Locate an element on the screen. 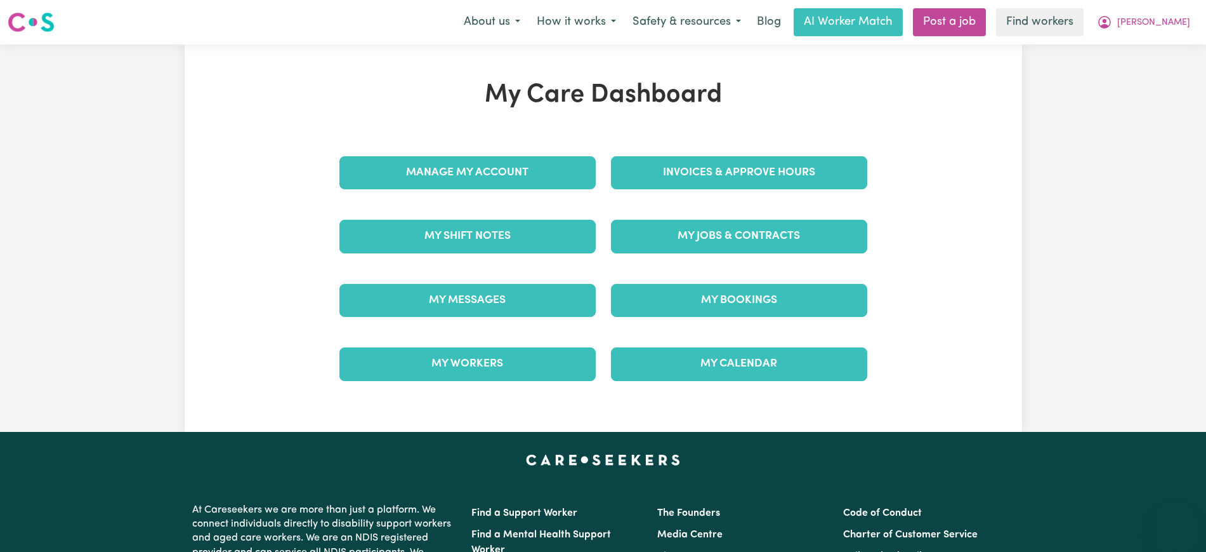 This screenshot has height=552, width=1206. a: Media Centre is located at coordinates (690, 534).